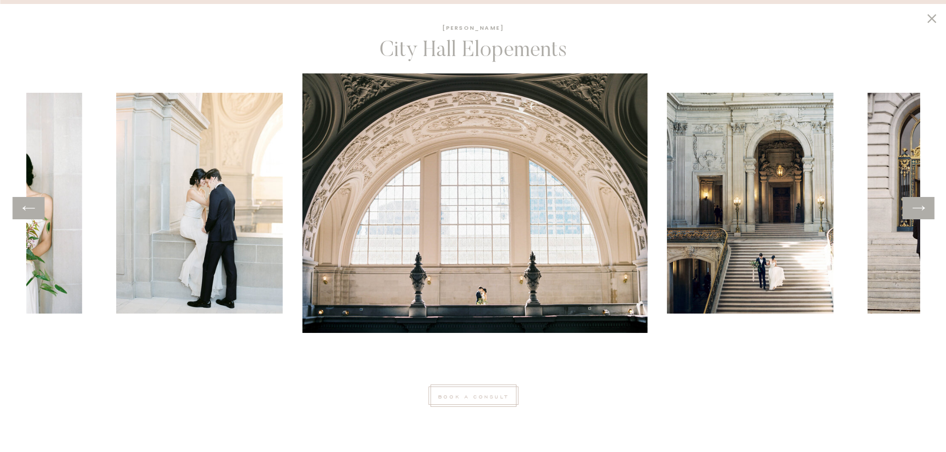 This screenshot has width=946, height=452. I want to click on nav: Back to top, so click(895, 442).